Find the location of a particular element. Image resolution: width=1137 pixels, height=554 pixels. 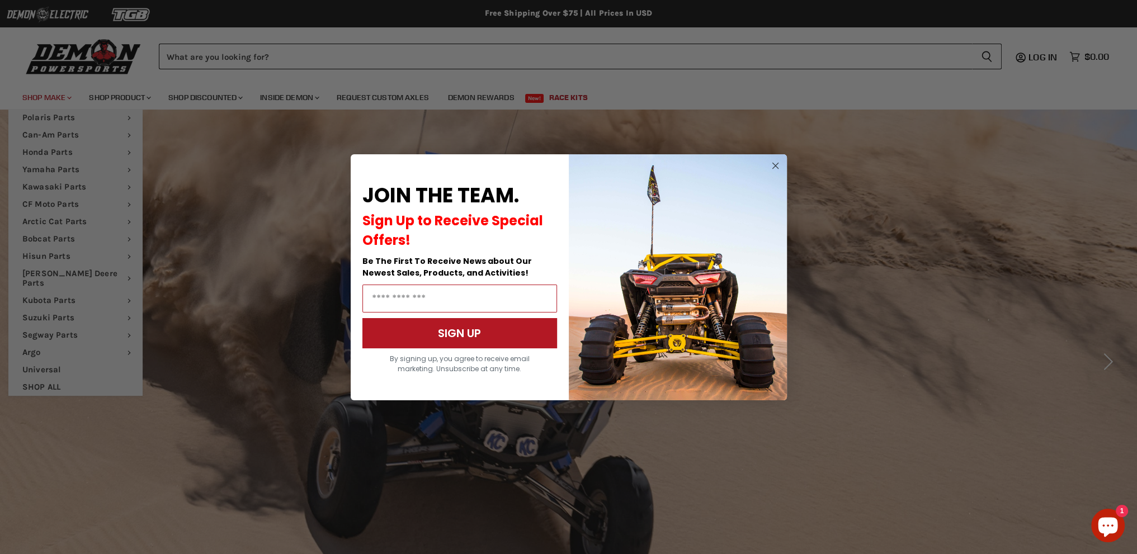

span: Sign Up to Receive Special Offers! is located at coordinates (452, 230).